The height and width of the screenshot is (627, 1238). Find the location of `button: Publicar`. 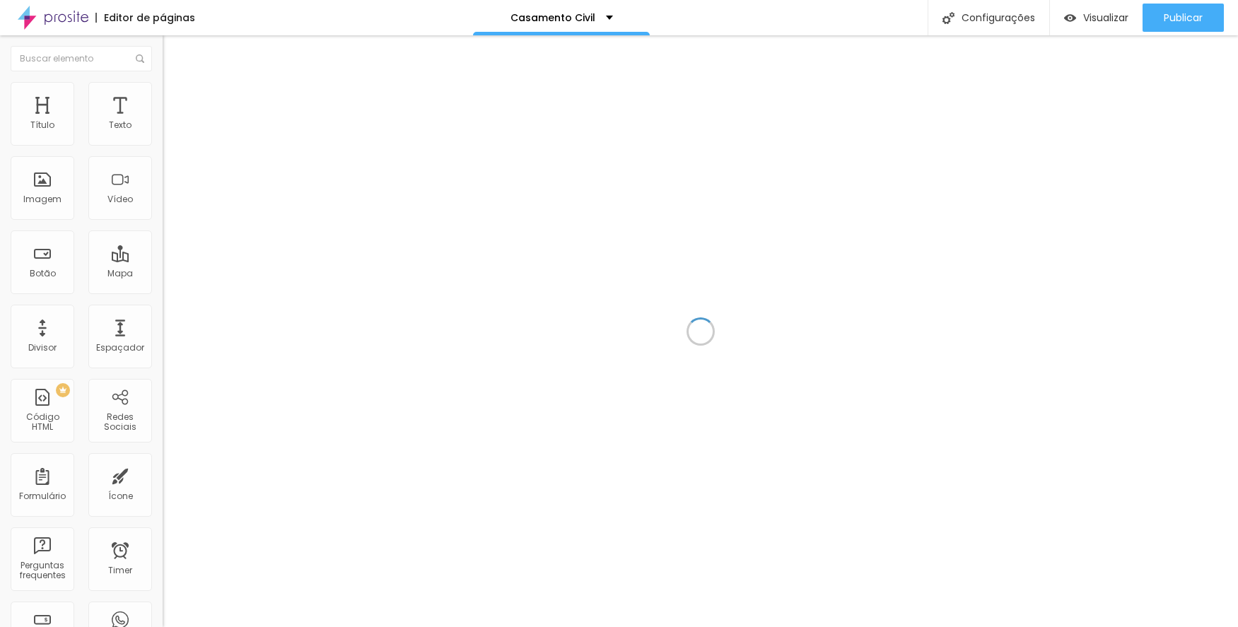

button: Publicar is located at coordinates (1183, 18).